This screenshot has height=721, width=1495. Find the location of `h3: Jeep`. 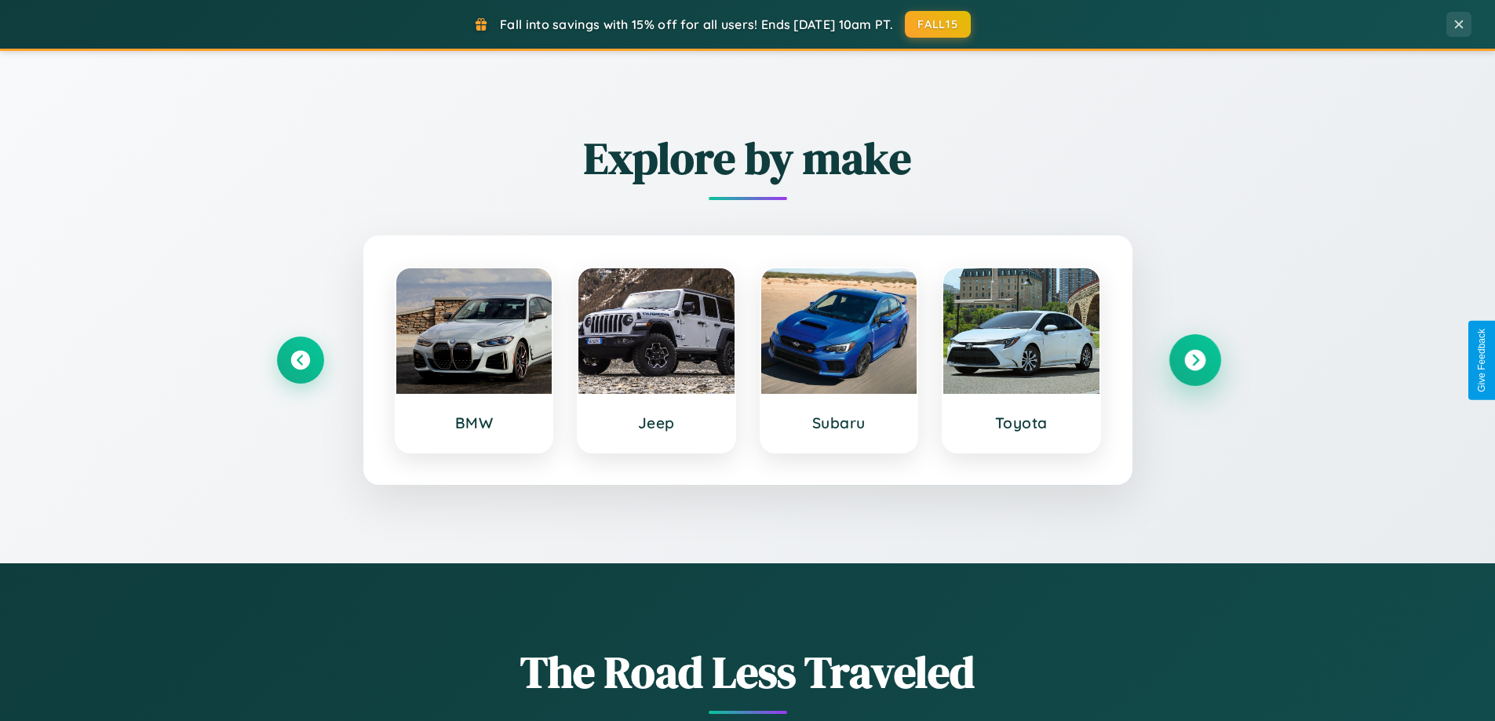

h3: Jeep is located at coordinates (656, 423).